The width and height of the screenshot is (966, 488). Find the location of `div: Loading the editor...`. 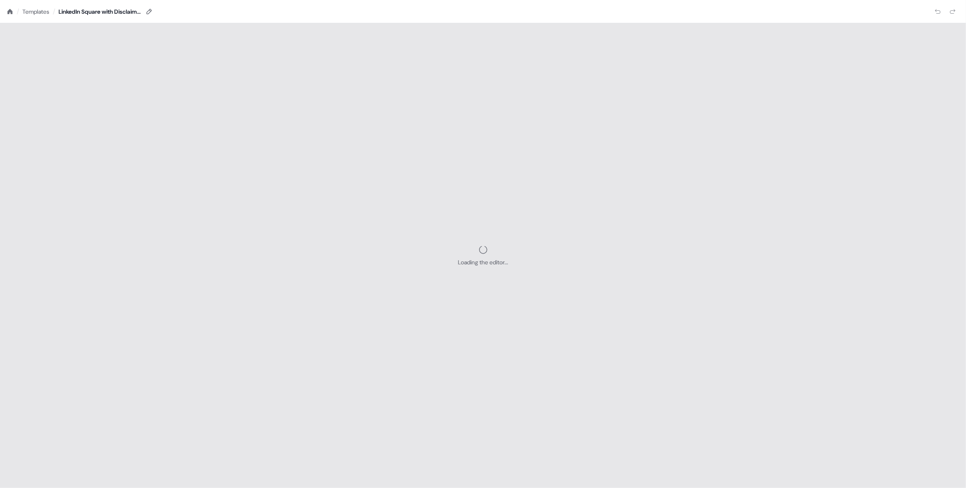

div: Loading the editor... is located at coordinates (483, 262).